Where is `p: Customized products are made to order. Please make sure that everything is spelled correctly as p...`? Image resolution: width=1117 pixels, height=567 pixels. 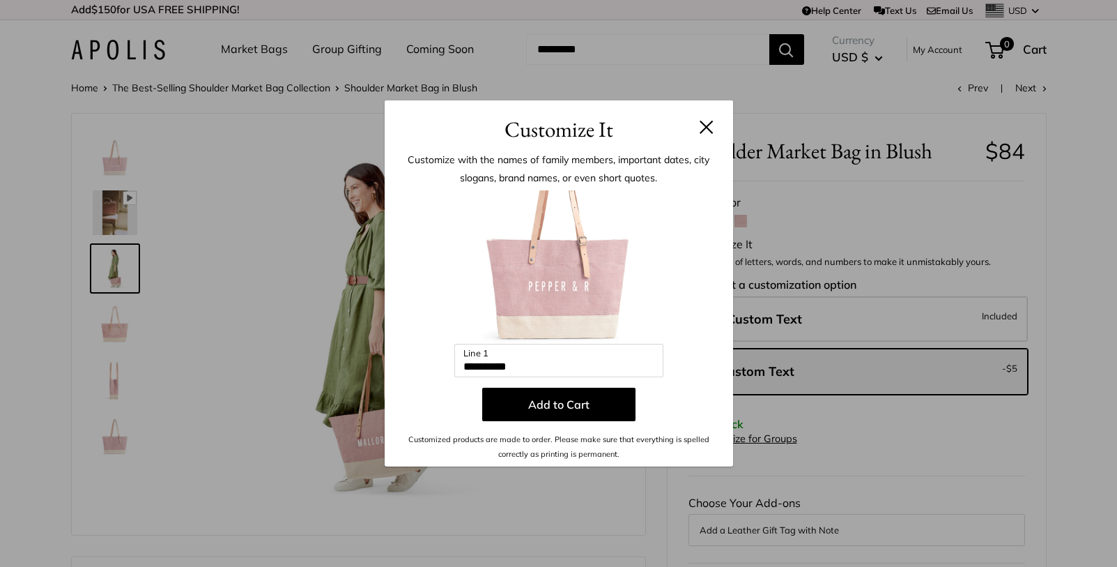
p: Customized products are made to order. Please make sure that everything is spelled correctly as p... is located at coordinates (559, 446).